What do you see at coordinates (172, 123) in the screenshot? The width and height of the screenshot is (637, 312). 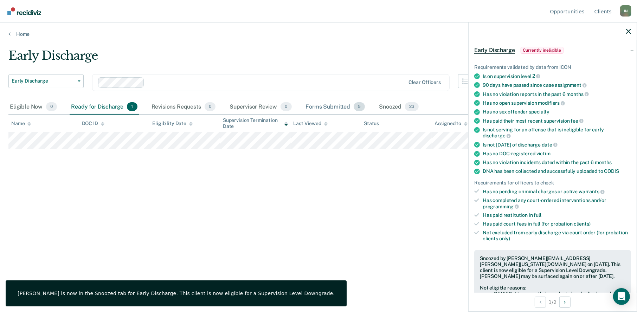 I see `div: Eligibility Date` at bounding box center [172, 123].